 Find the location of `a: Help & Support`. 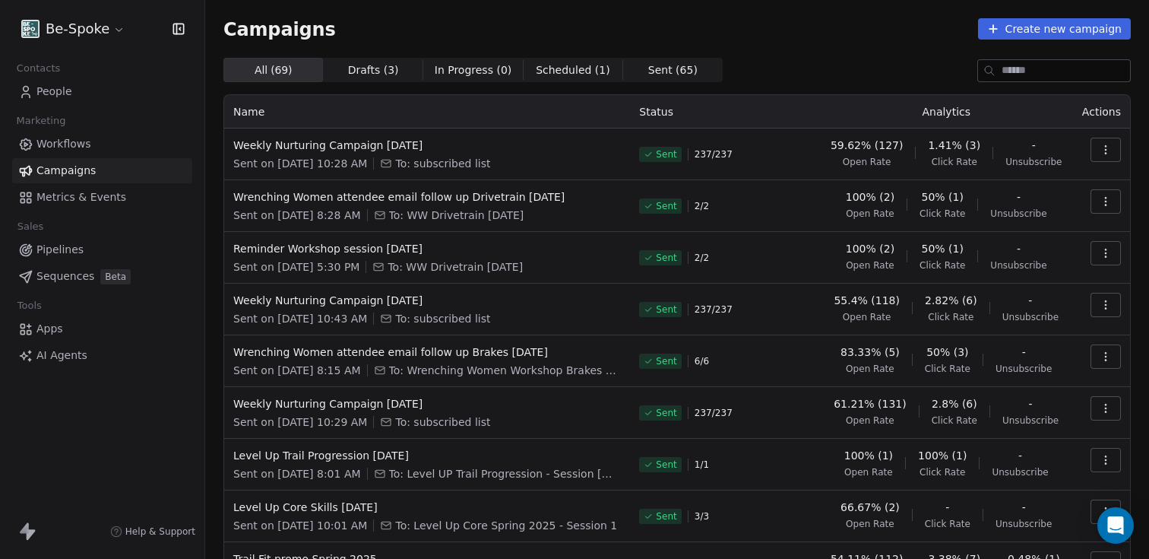

a: Help & Support is located at coordinates (153, 531).